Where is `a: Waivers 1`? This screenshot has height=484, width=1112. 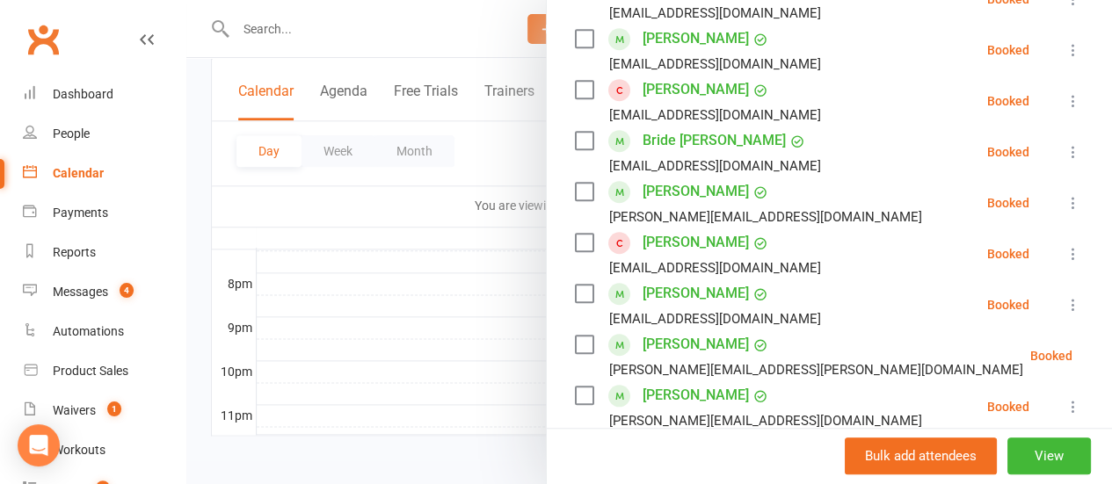
a: Waivers 1 is located at coordinates (104, 410).